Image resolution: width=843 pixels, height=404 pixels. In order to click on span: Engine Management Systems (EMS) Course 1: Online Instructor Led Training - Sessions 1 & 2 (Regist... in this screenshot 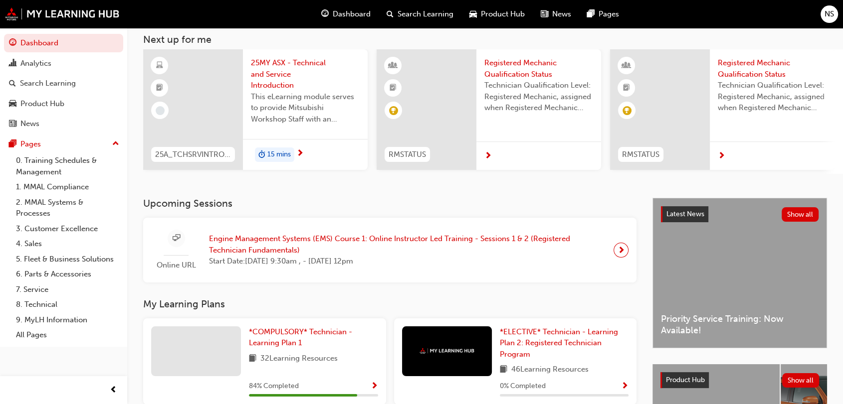, I will do `click(407, 244)`.